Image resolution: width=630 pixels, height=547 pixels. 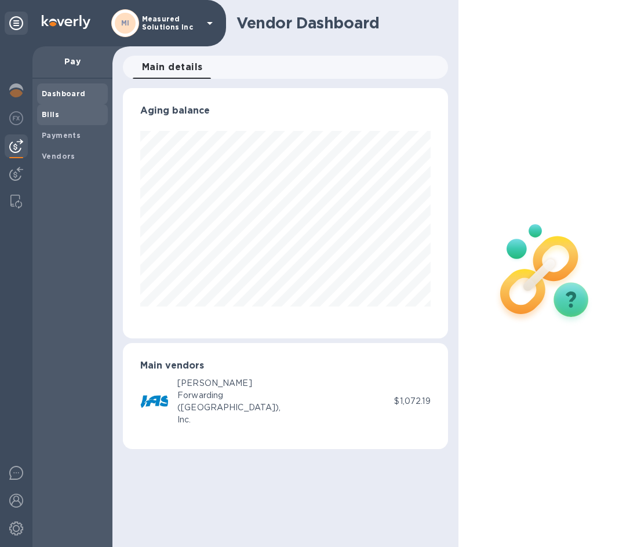 I want to click on img: Logo, so click(x=66, y=22).